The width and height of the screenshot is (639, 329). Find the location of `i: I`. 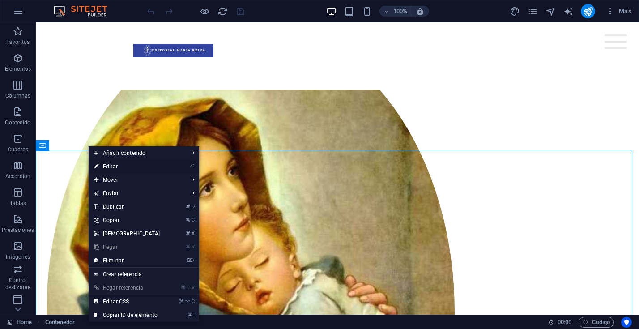

i: I is located at coordinates (194, 315).